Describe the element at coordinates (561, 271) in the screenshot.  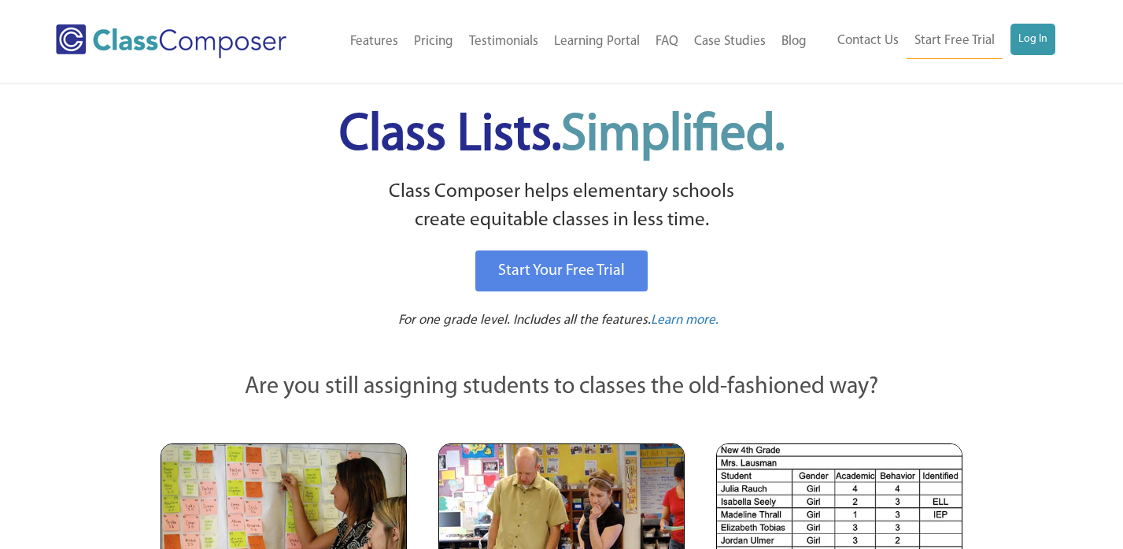
I see `span: Start Your Free Trial` at that location.